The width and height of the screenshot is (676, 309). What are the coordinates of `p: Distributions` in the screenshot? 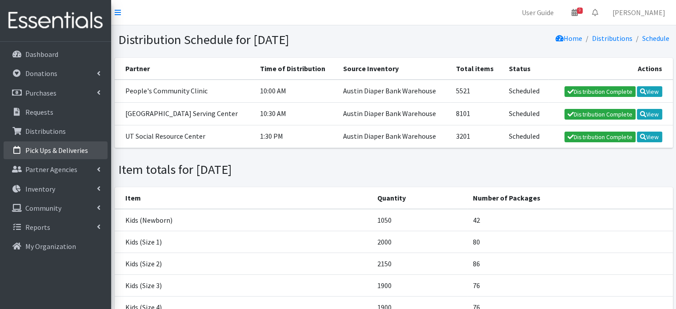 It's located at (45, 131).